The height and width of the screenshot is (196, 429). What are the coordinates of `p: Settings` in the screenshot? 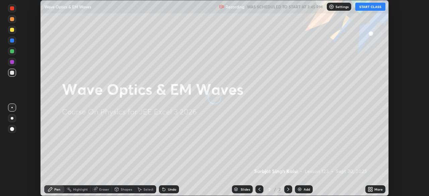 It's located at (342, 7).